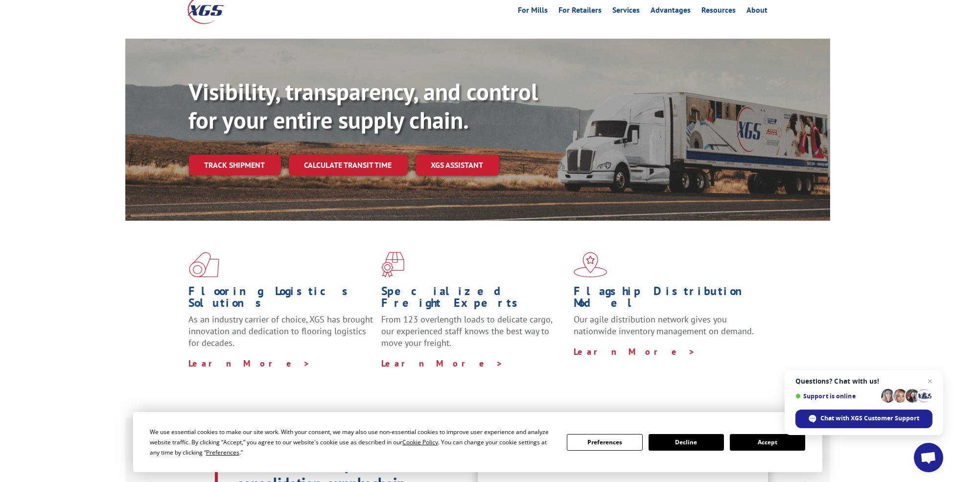 The width and height of the screenshot is (955, 482). Describe the element at coordinates (281, 331) in the screenshot. I see `span: As an industry carrier of choice, XGS has brought innovation and dedication to flooring logistics...` at that location.